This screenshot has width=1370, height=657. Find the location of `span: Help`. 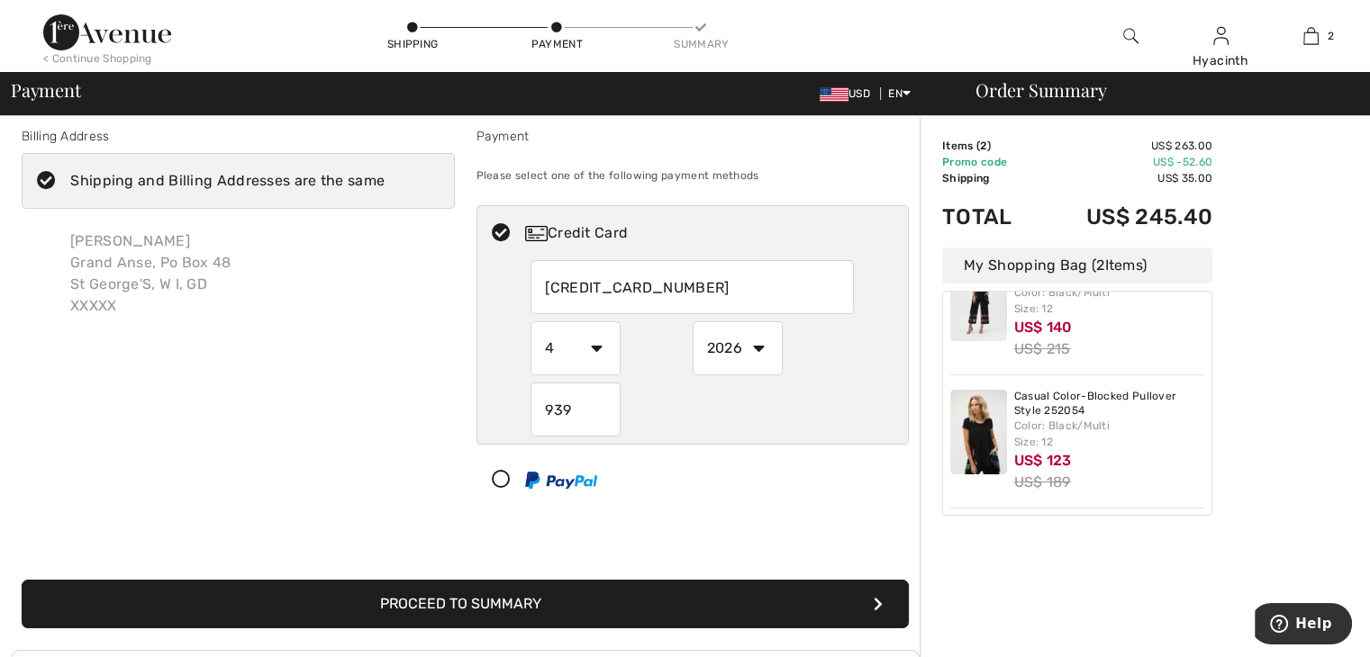

span: Help is located at coordinates (59, 21).